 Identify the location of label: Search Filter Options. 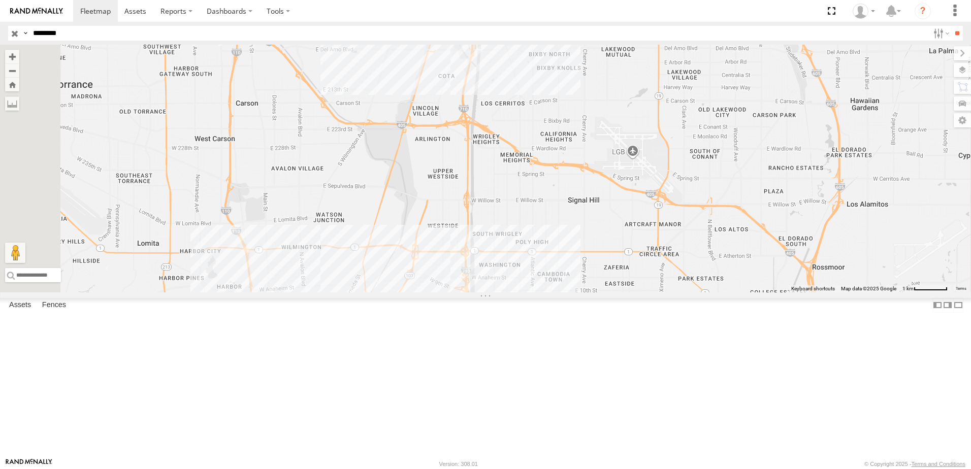
(940, 33).